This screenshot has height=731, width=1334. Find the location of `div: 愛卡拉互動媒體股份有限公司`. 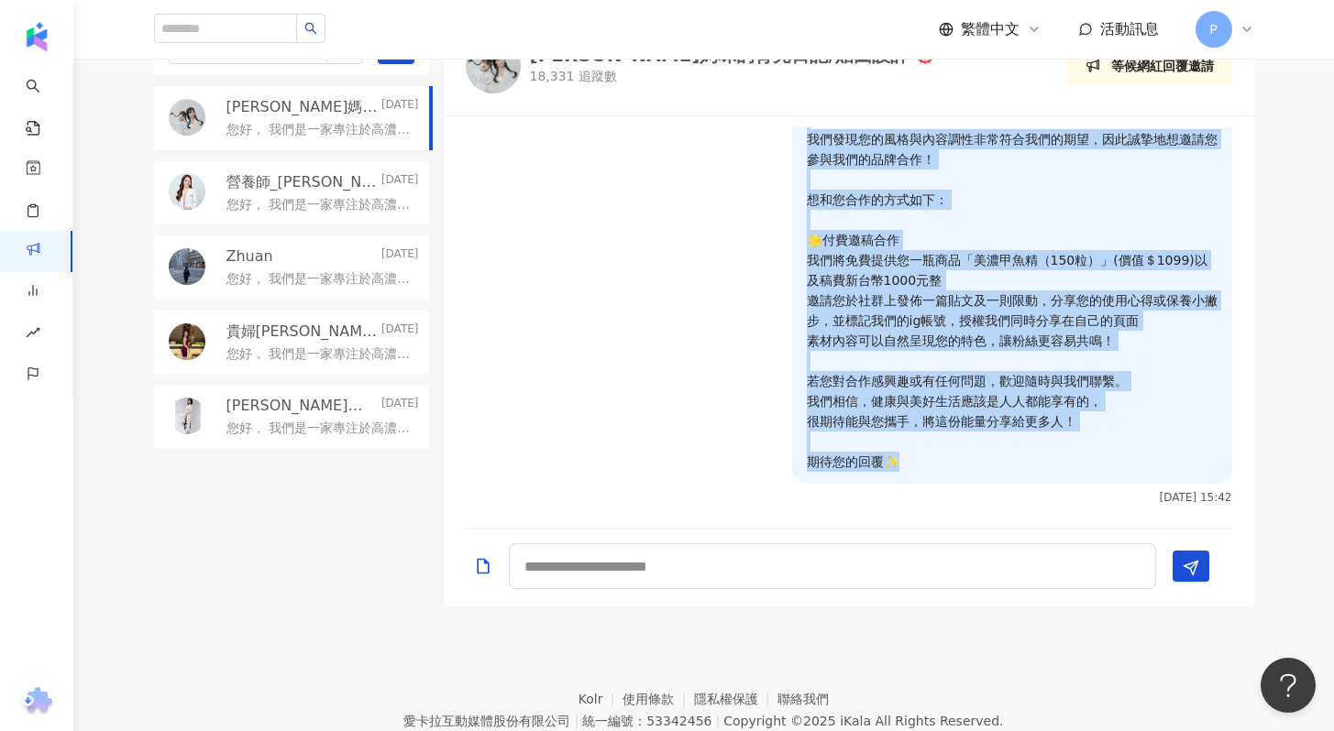

div: 愛卡拉互動媒體股份有限公司 is located at coordinates (487, 721).